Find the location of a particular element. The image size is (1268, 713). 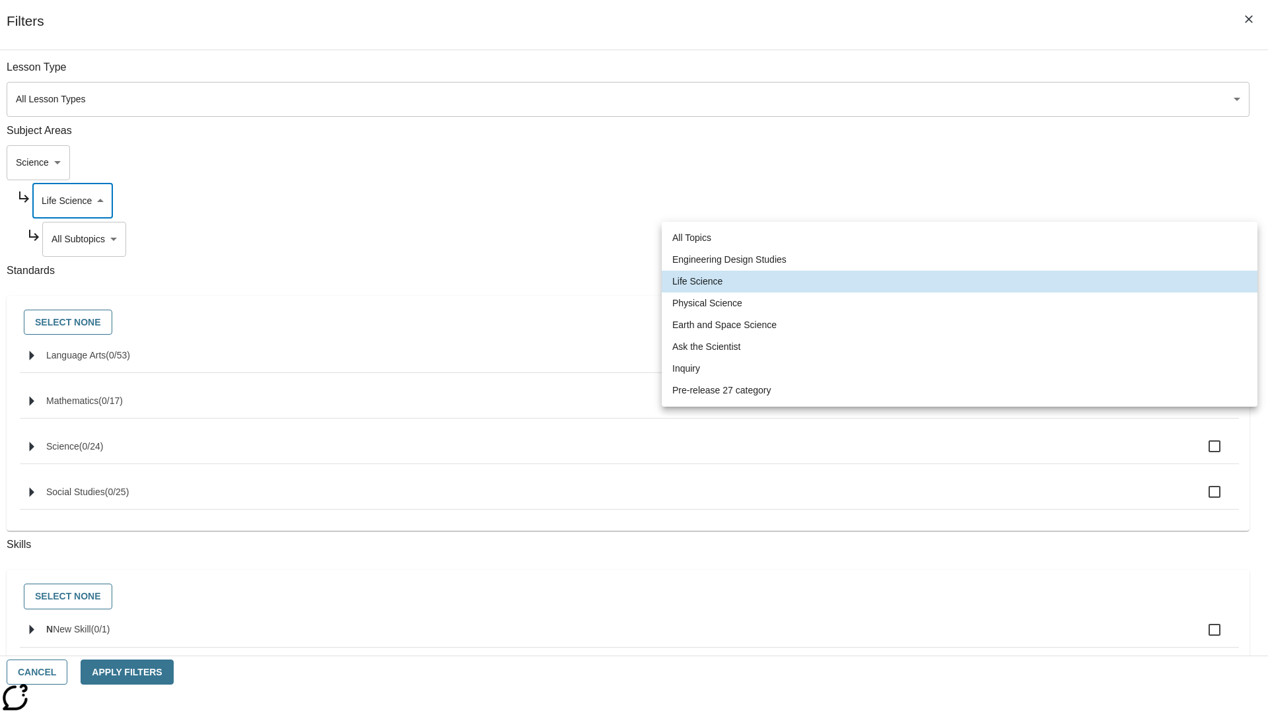

li: Pre-release 27 category is located at coordinates (959, 390).